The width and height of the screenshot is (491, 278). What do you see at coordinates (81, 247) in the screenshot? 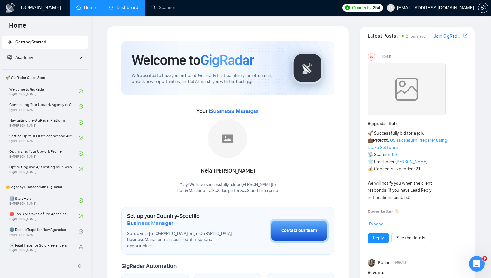
I see `span: lock` at bounding box center [81, 247].